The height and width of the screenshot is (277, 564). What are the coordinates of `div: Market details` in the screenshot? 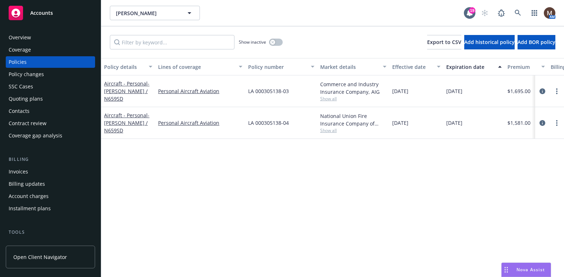 It's located at (349, 67).